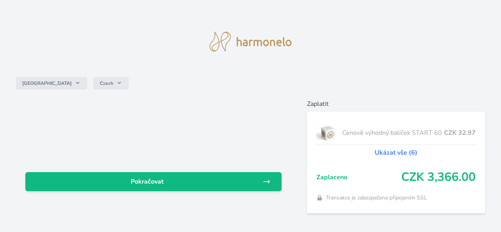  I want to click on a: Pokračovat, so click(153, 181).